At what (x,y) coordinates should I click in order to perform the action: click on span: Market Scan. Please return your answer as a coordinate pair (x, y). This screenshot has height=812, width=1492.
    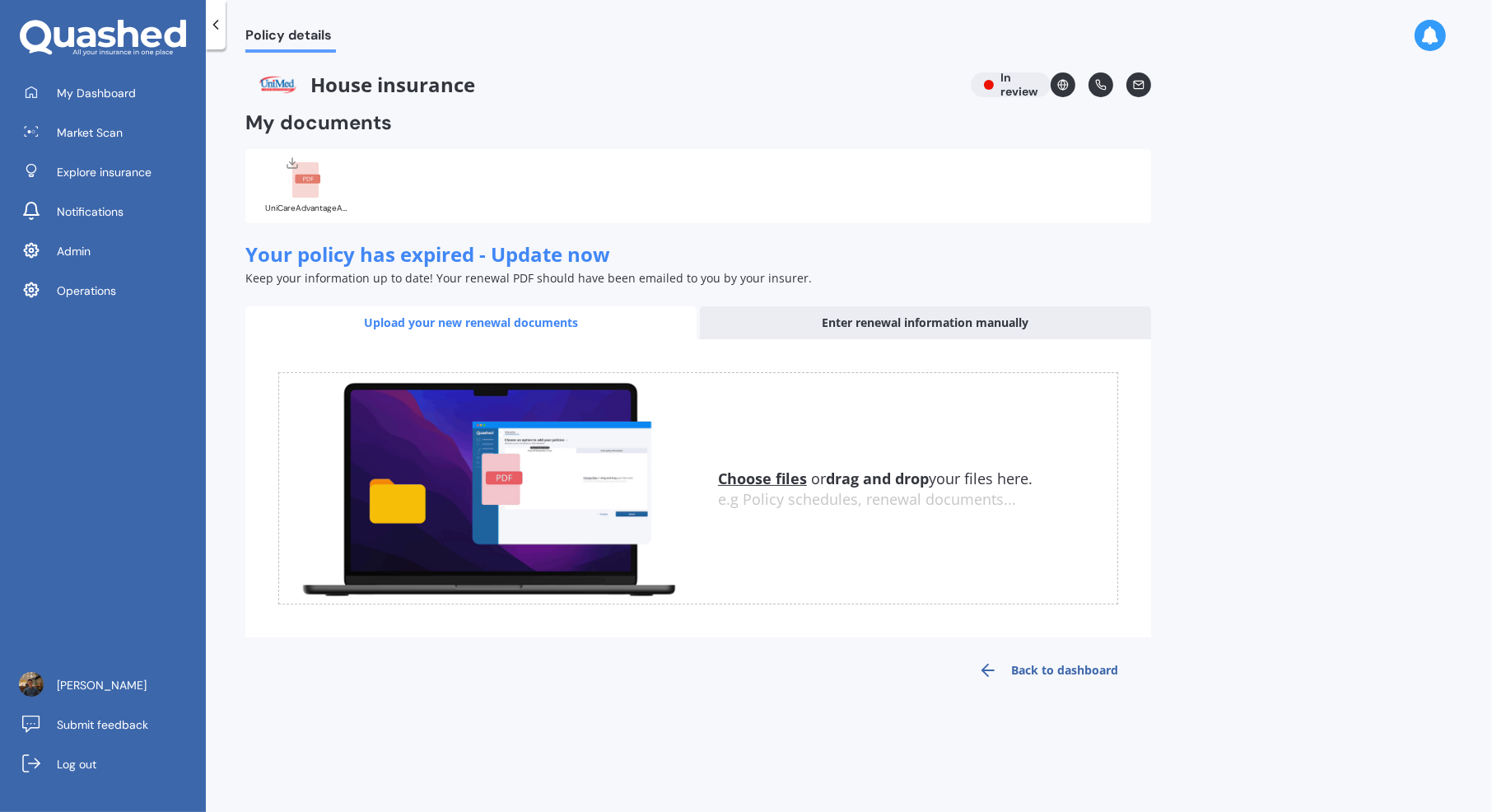
    Looking at the image, I should click on (90, 132).